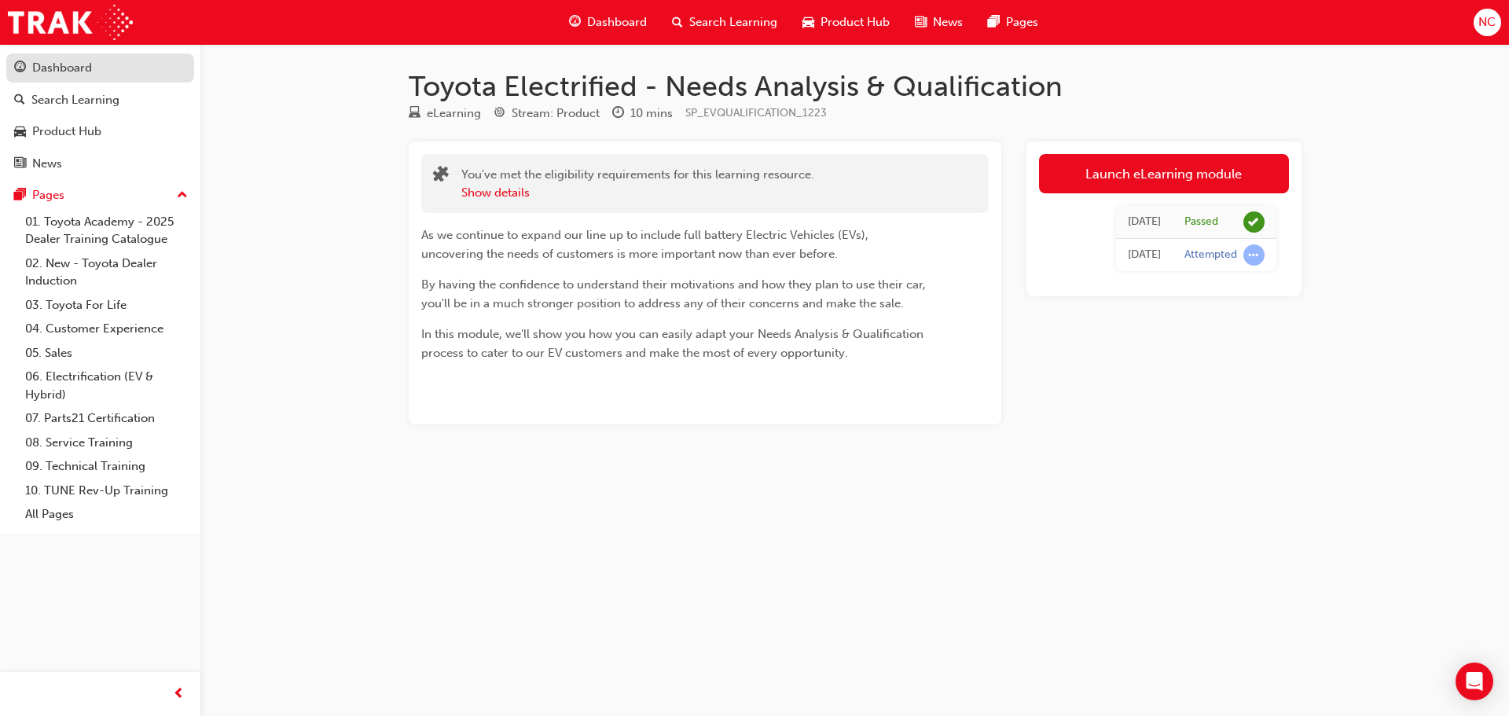 Image resolution: width=1509 pixels, height=716 pixels. Describe the element at coordinates (67, 131) in the screenshot. I see `div: Product Hub` at that location.